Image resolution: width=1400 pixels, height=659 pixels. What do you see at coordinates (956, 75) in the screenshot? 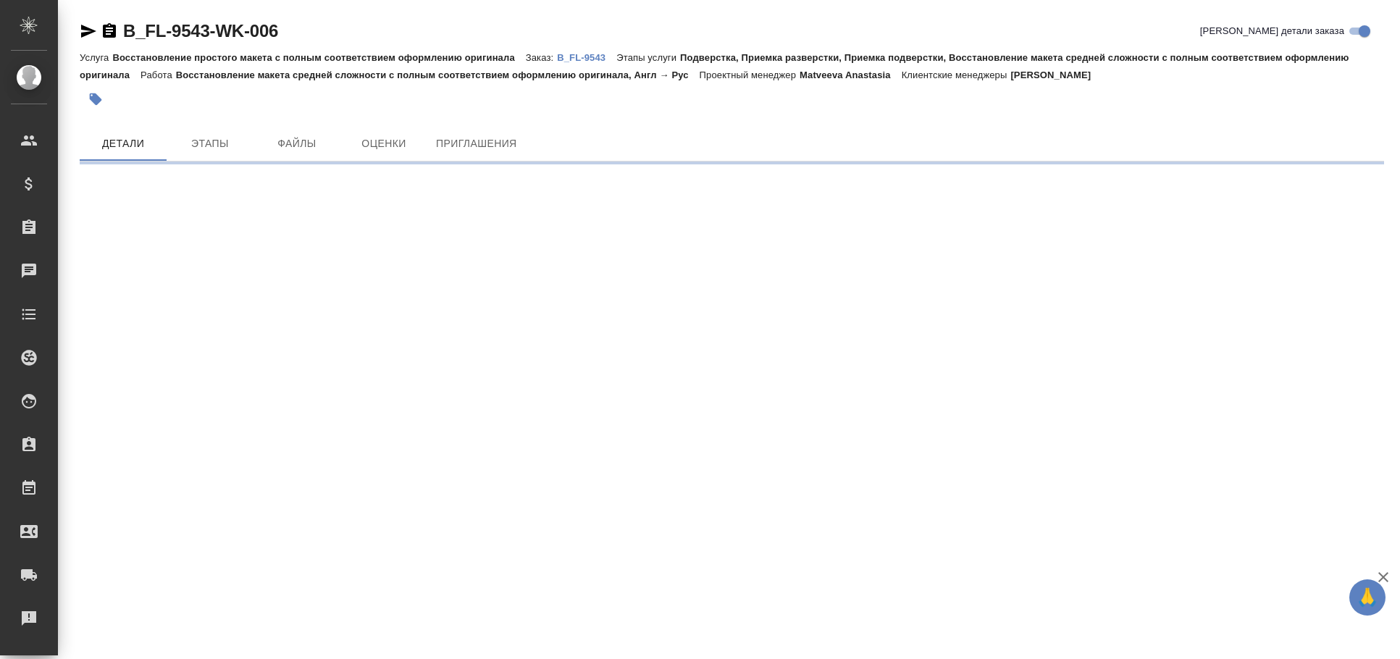
I see `p: Клиентские менеджеры` at bounding box center [956, 75].